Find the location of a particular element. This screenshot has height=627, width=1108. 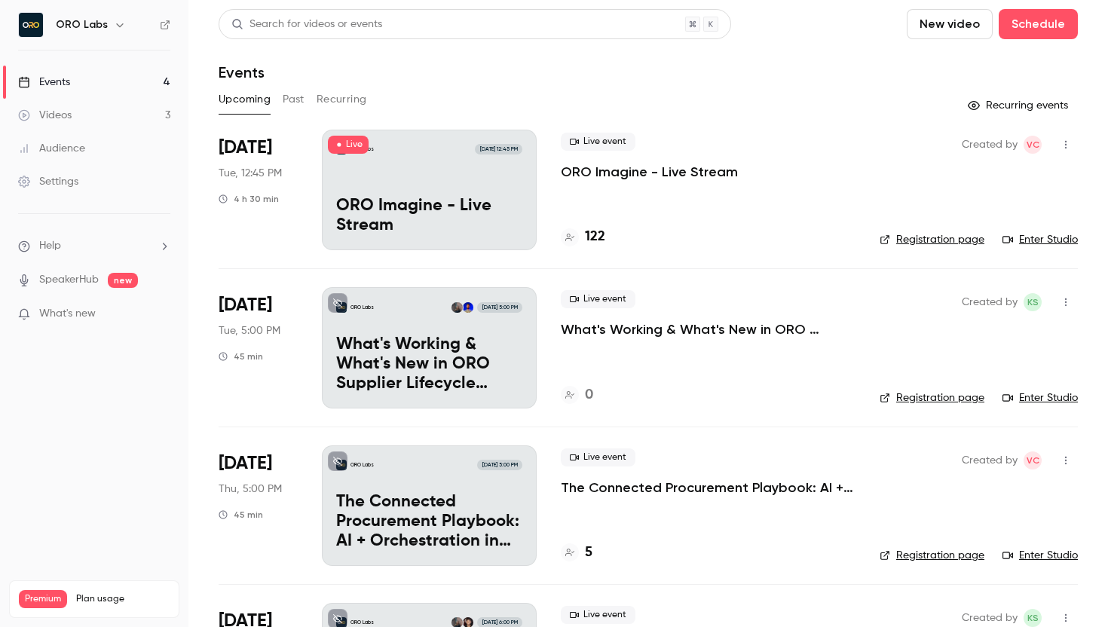

button: Recurring is located at coordinates (341, 99).